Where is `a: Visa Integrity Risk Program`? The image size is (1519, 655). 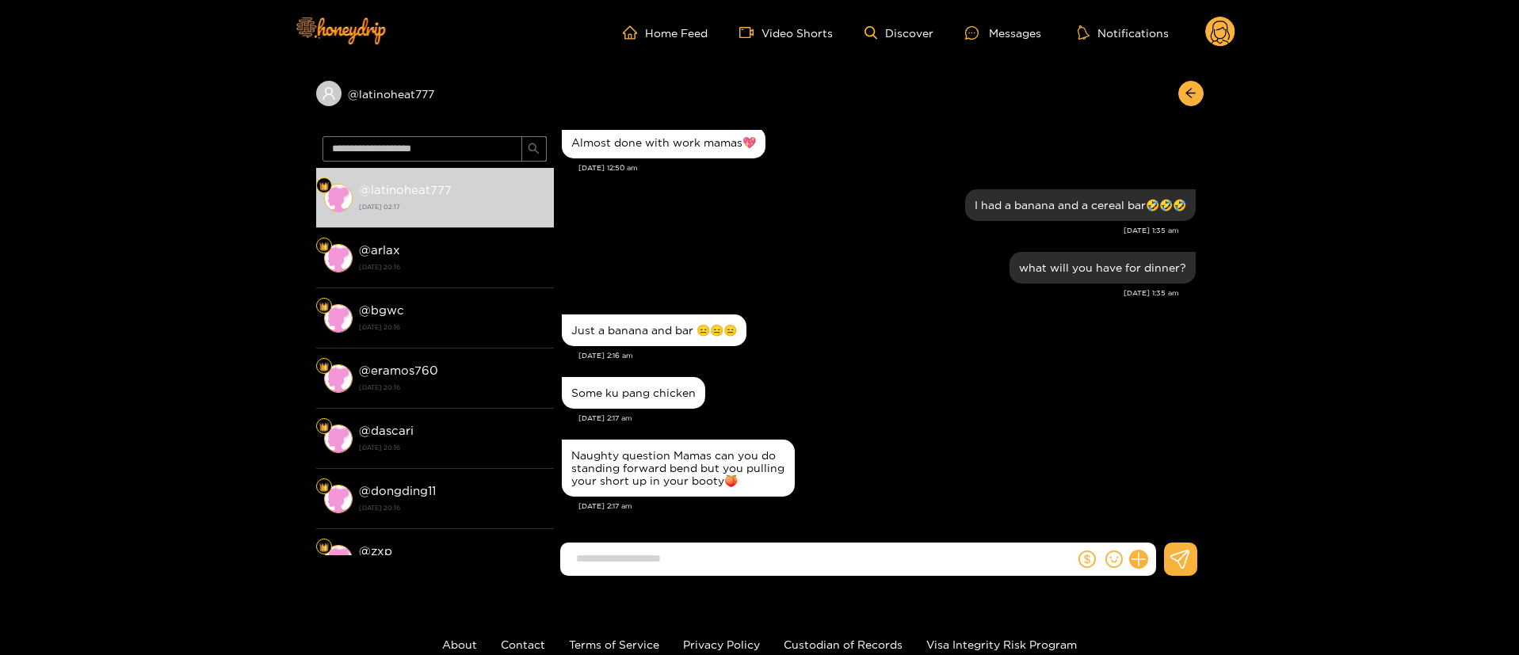 a: Visa Integrity Risk Program is located at coordinates (1001, 644).